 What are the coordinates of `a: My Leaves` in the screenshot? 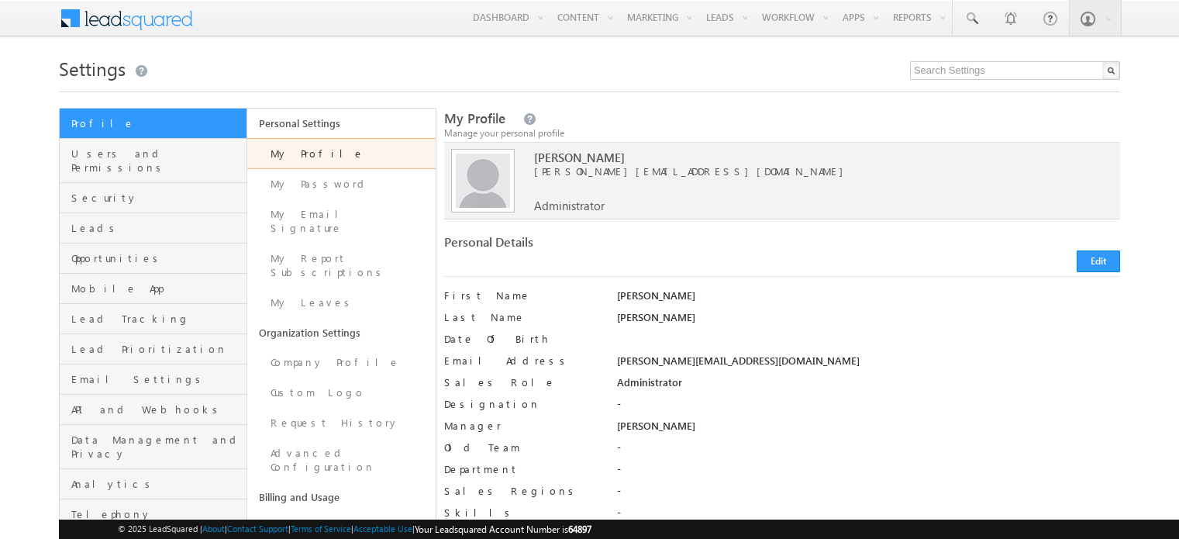 It's located at (341, 302).